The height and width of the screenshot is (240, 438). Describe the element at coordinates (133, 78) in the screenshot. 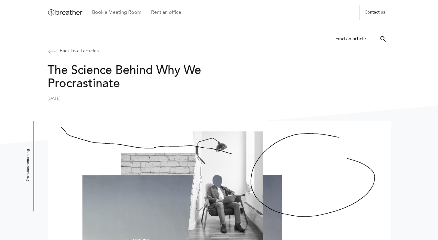

I see `h2: The Science Behind Why We Procrastinate` at that location.